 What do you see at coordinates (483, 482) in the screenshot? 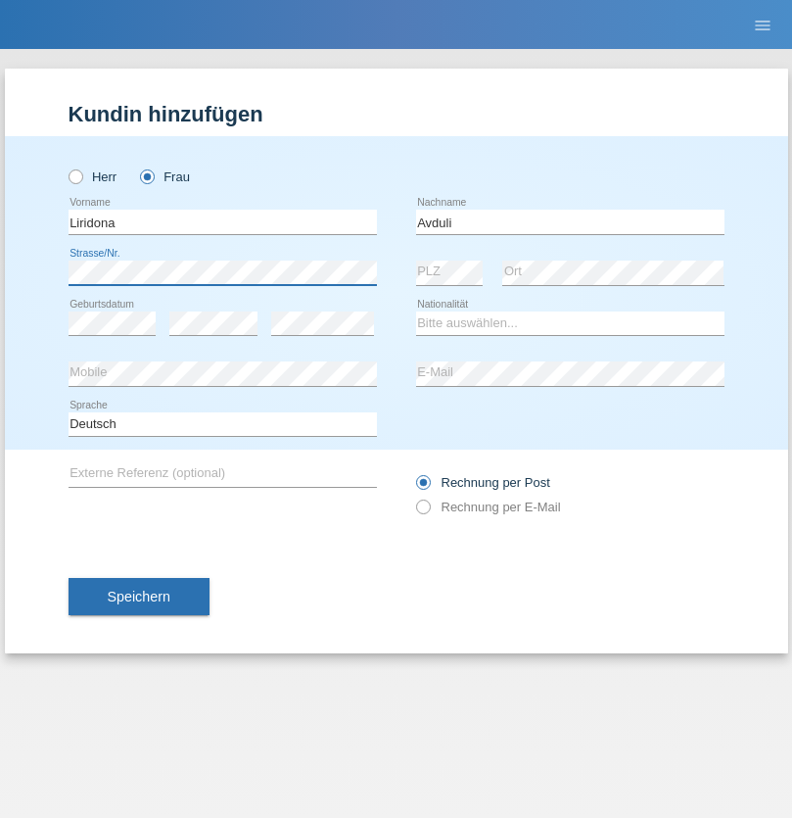
I see `label: Rechnung per Post` at bounding box center [483, 482].